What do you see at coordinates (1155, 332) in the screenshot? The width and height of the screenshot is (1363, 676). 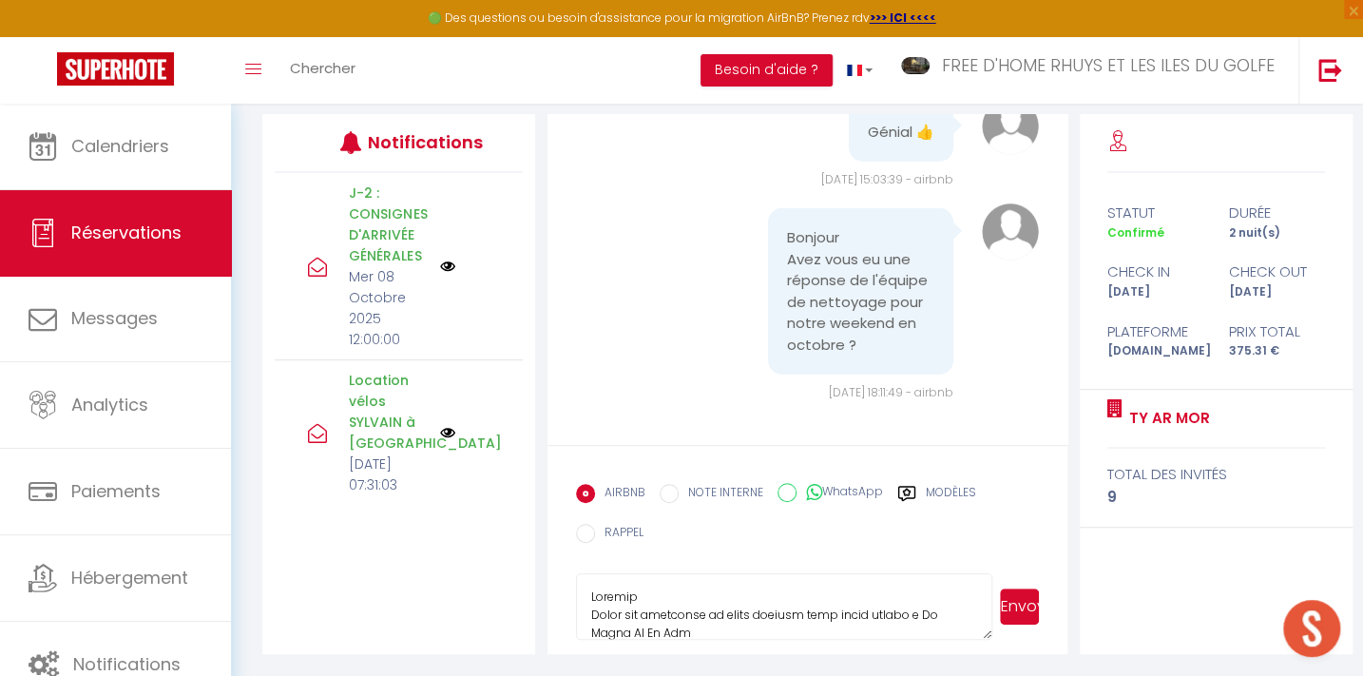 I see `div: Plateforme` at bounding box center [1155, 332].